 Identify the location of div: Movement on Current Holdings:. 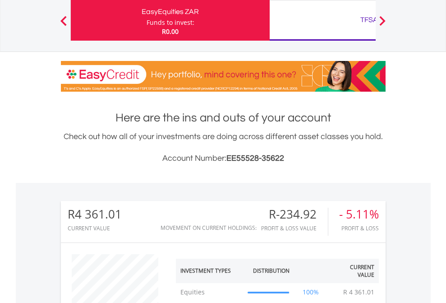
(208, 227).